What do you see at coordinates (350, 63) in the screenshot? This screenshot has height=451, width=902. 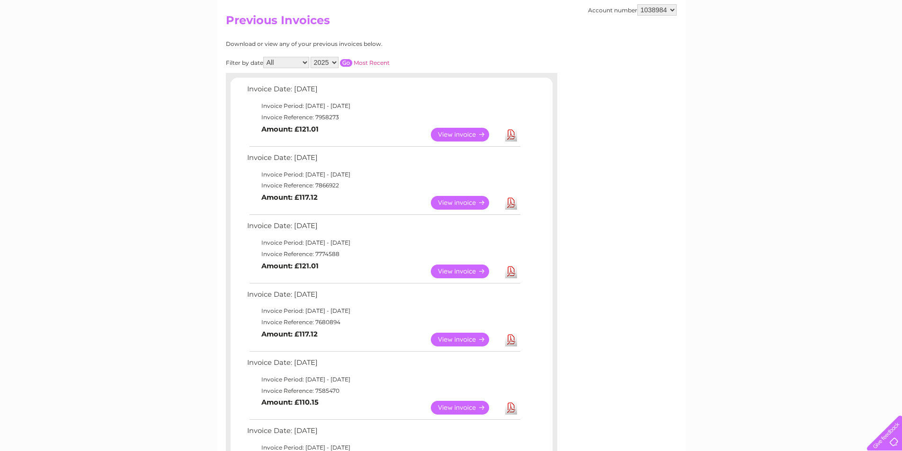 I see `div: Filter by date` at bounding box center [350, 63].